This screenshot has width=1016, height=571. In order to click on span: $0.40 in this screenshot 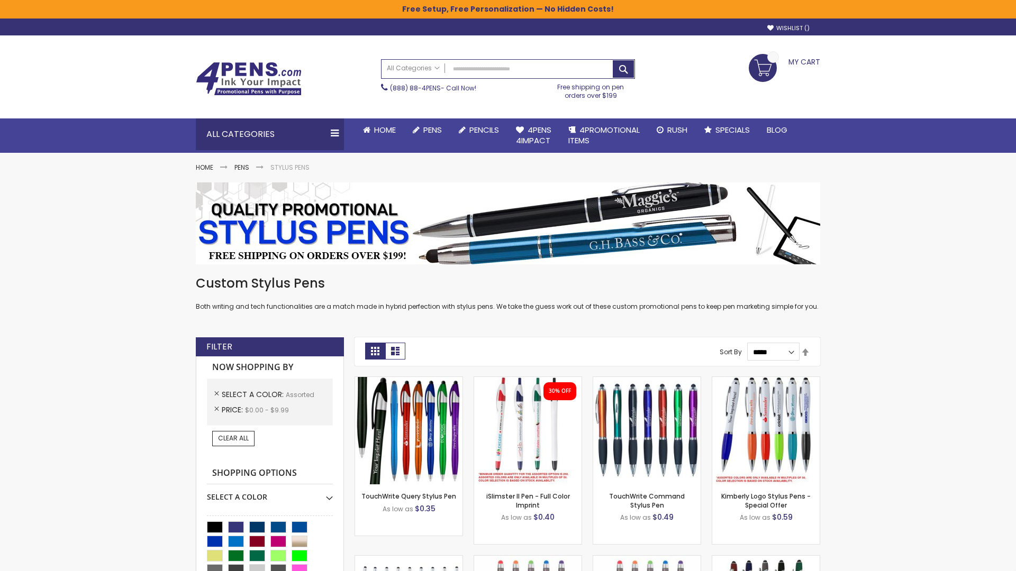, I will do `click(544, 517)`.